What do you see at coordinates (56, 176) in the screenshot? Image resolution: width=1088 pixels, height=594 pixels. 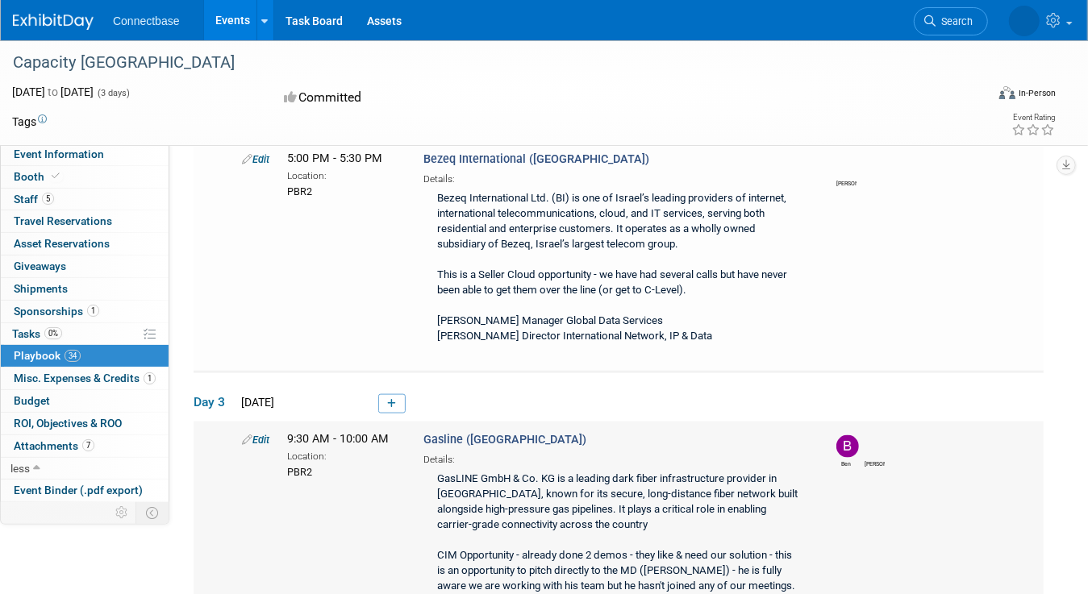 I see `i: Booth reservation complete` at bounding box center [56, 176].